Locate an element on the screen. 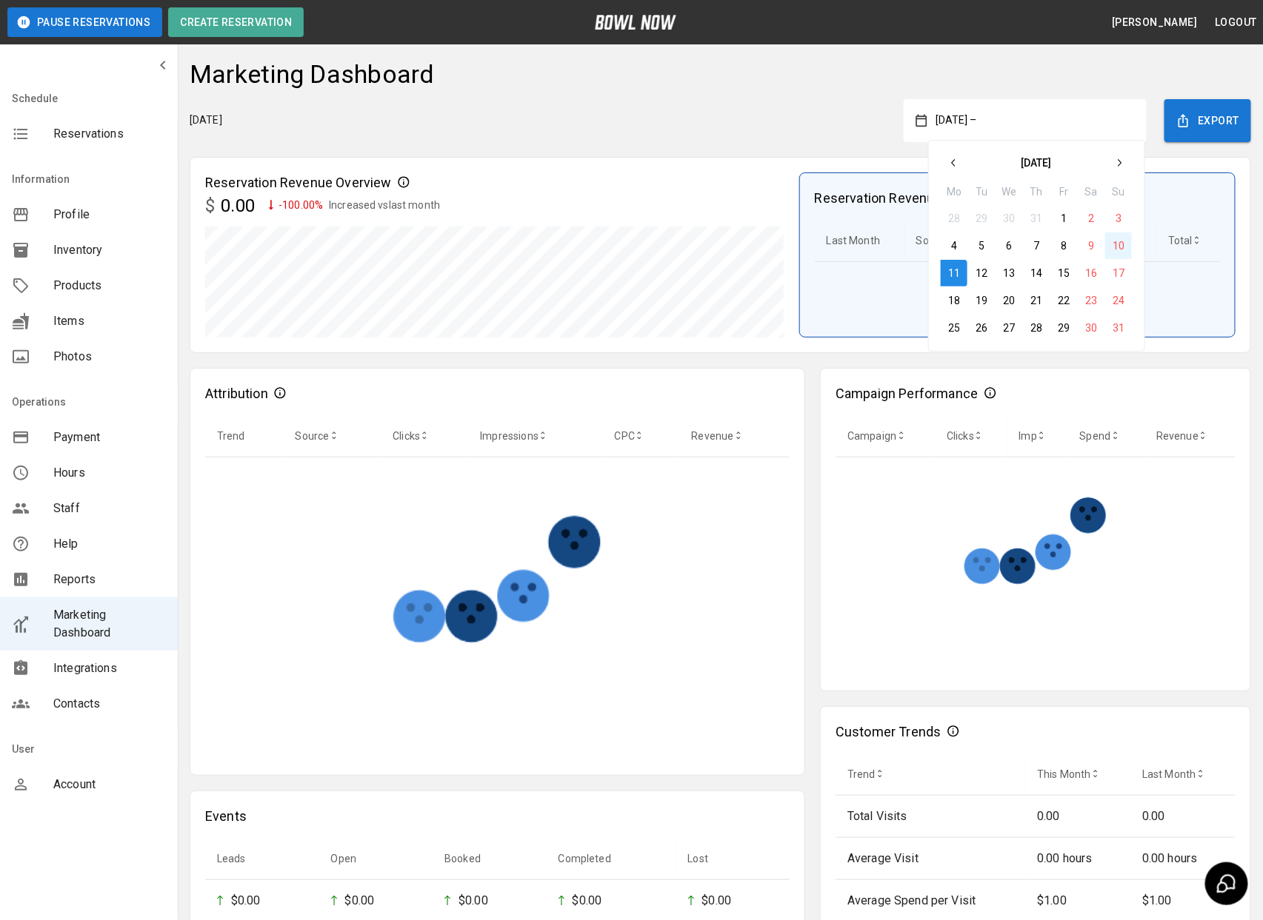 The height and width of the screenshot is (920, 1263). button: 29 August 2025 is located at coordinates (1063, 328).